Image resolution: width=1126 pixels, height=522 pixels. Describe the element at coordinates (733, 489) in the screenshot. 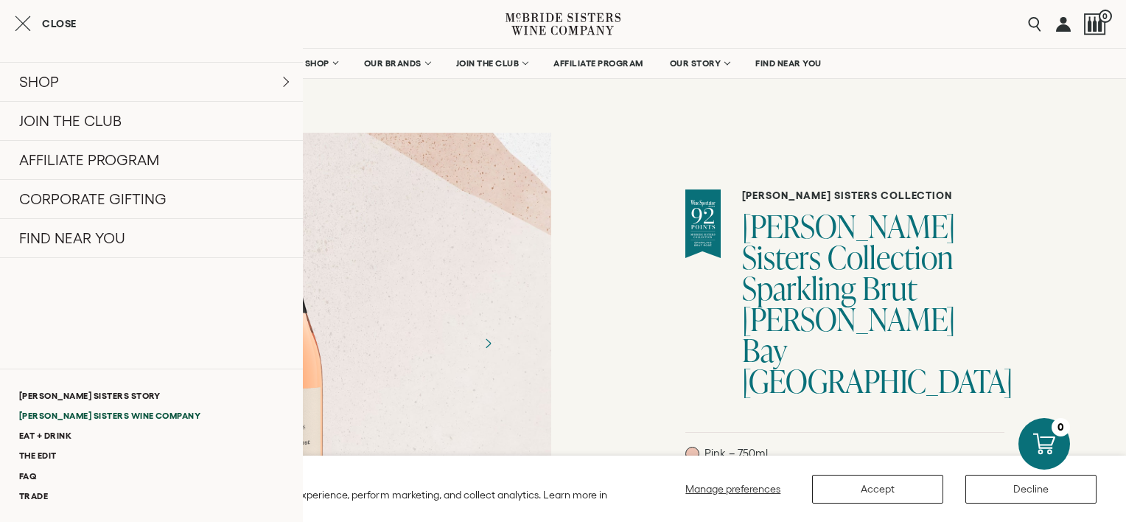

I see `span: Manage preferences` at that location.